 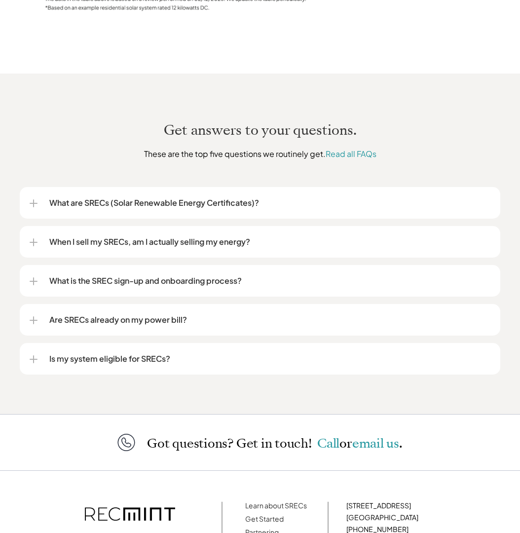 What do you see at coordinates (274, 443) in the screenshot?
I see `p: Got questions? Get in touch!` at bounding box center [274, 443].